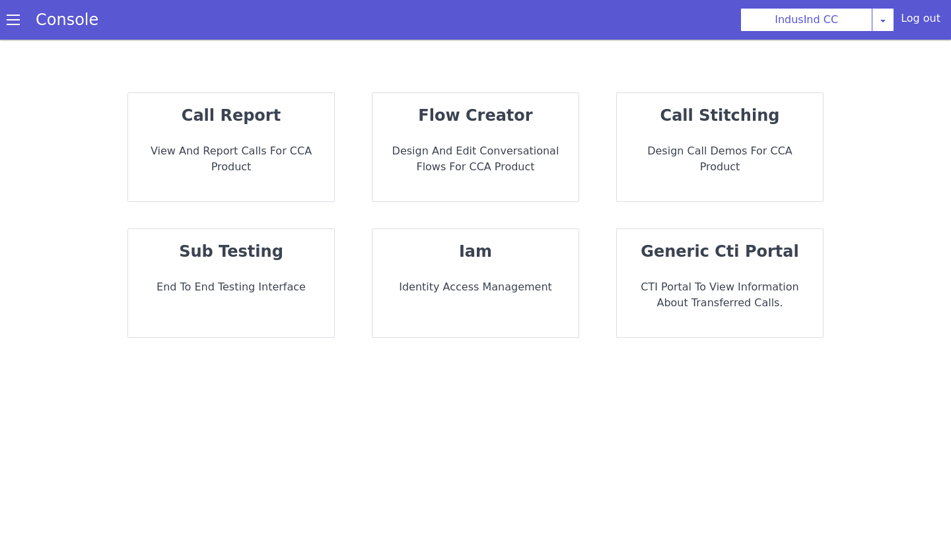 This screenshot has width=951, height=536. What do you see at coordinates (476, 159) in the screenshot?
I see `p: Design and Edit Conversational flows for CCA Product` at bounding box center [476, 159].